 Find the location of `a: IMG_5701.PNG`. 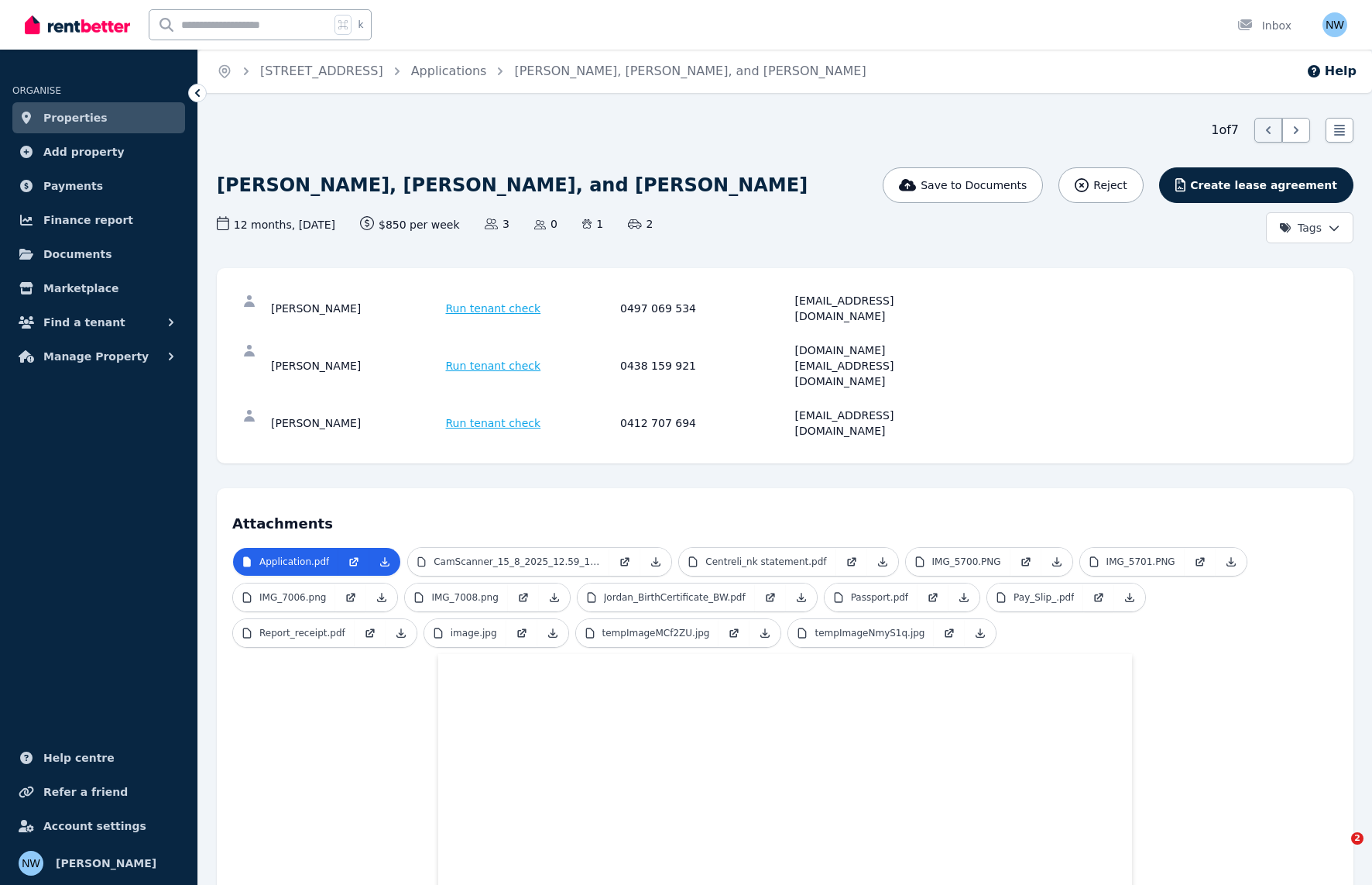

a: IMG_5701.PNG is located at coordinates (1132, 562).